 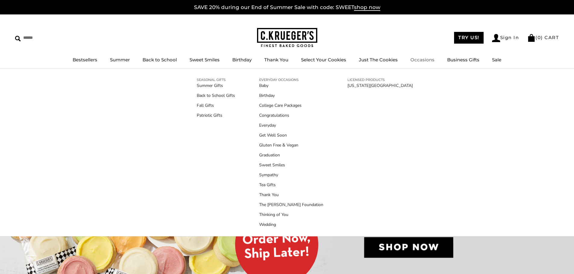 I want to click on a: Occasions, so click(x=422, y=60).